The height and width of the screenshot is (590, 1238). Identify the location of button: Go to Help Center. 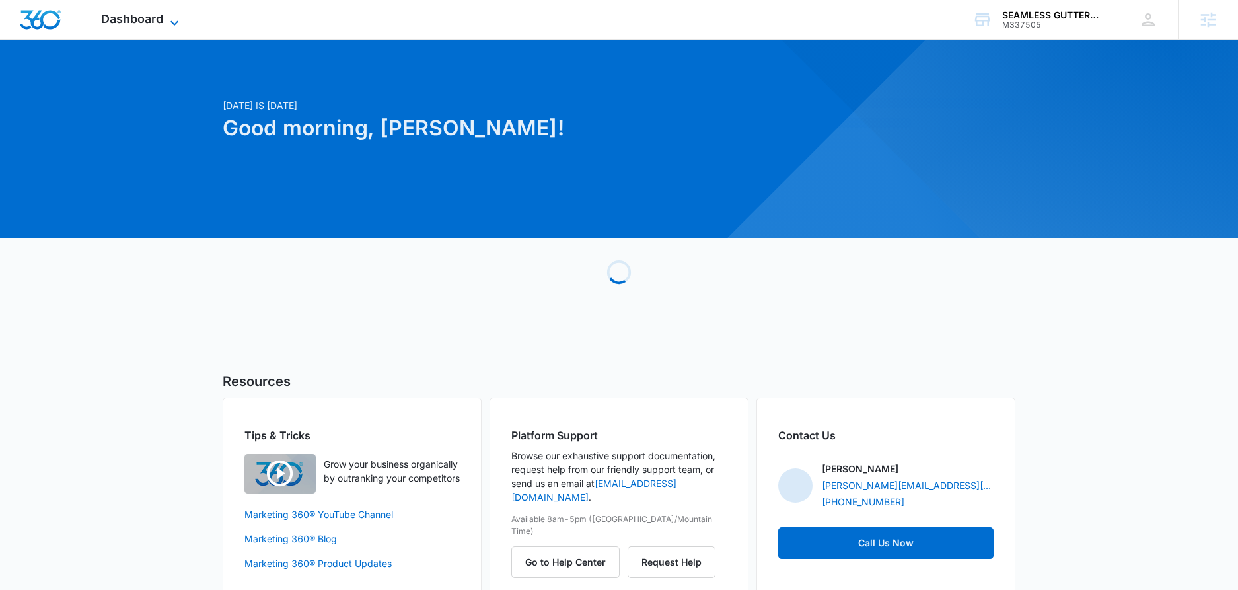
(566, 562).